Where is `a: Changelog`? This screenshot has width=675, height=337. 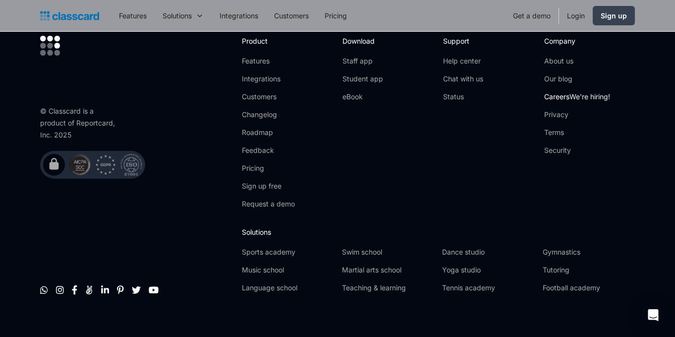
a: Changelog is located at coordinates (268, 115).